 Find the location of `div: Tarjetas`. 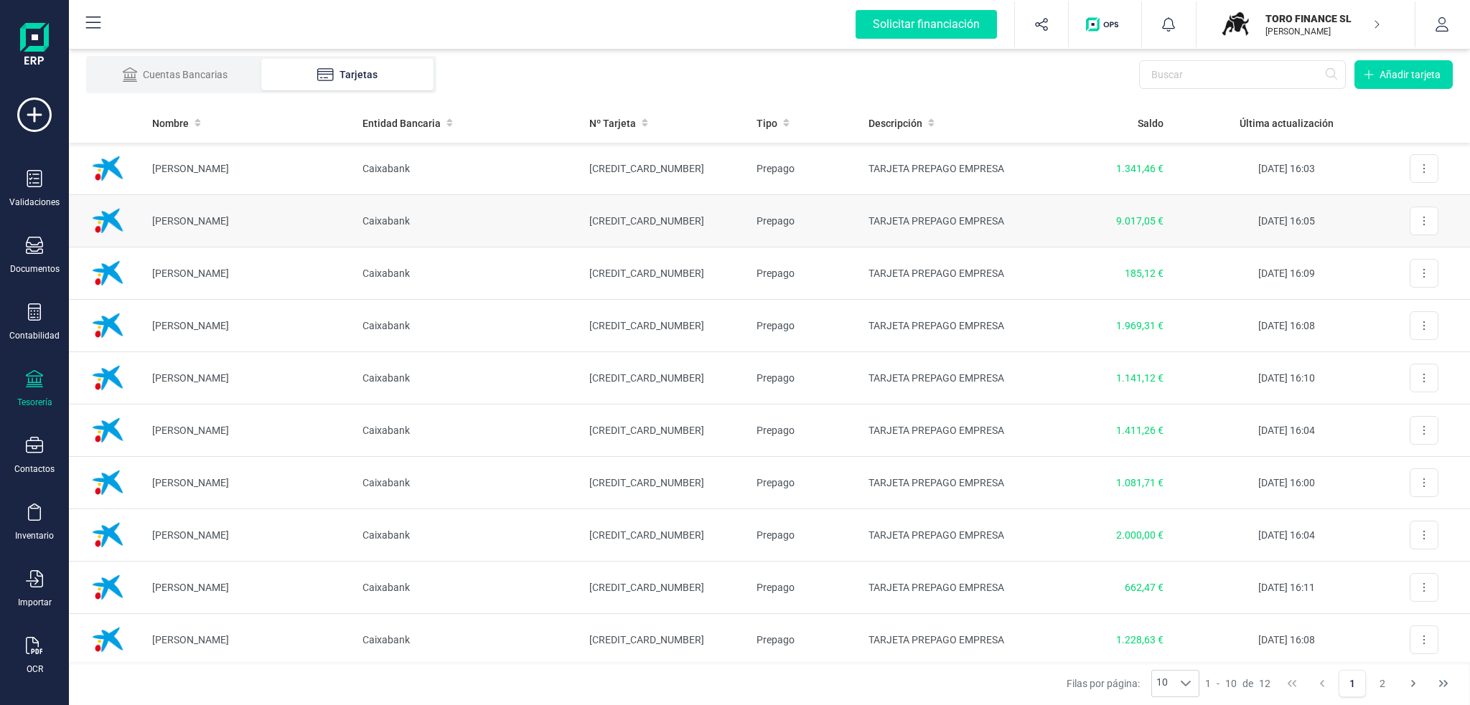

div: Tarjetas is located at coordinates (347, 75).